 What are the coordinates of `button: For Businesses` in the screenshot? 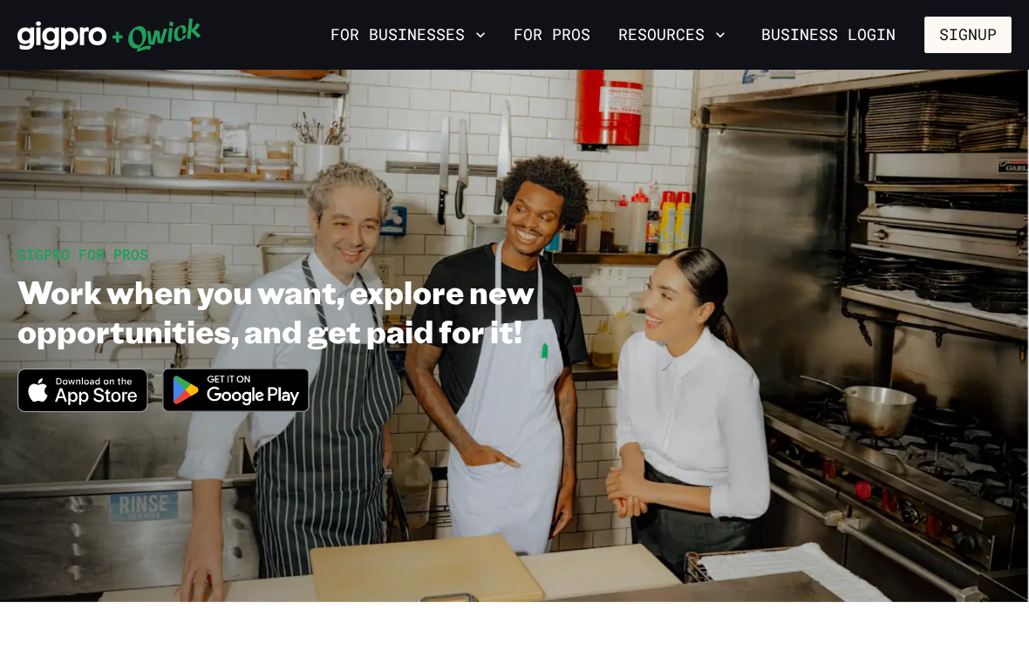 It's located at (408, 35).